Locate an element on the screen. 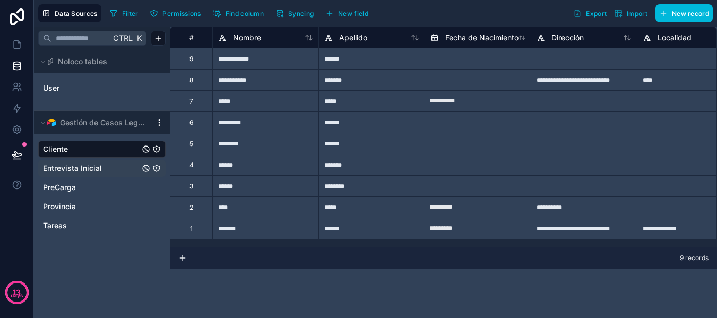 This screenshot has width=717, height=318. span: K is located at coordinates (139, 38).